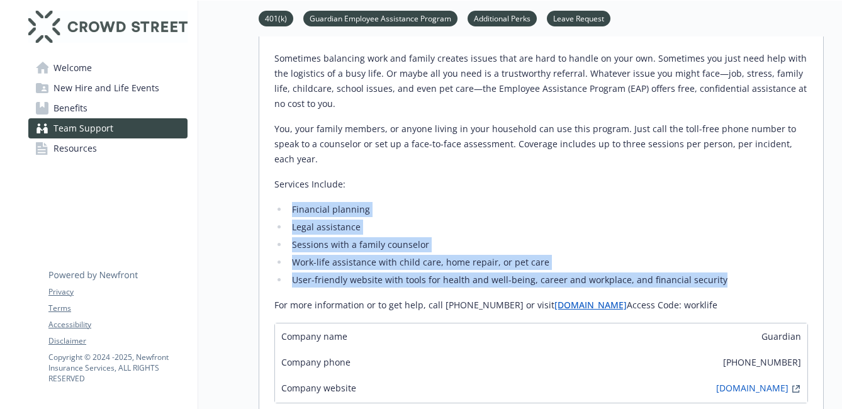  I want to click on a: Privacy, so click(118, 292).